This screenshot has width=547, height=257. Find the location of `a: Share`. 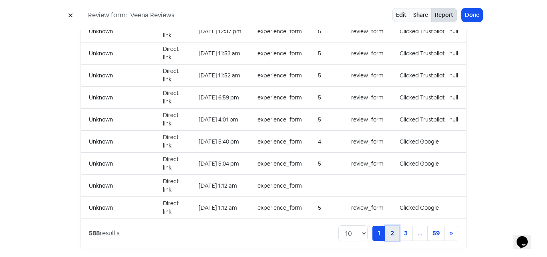

a: Share is located at coordinates (421, 15).